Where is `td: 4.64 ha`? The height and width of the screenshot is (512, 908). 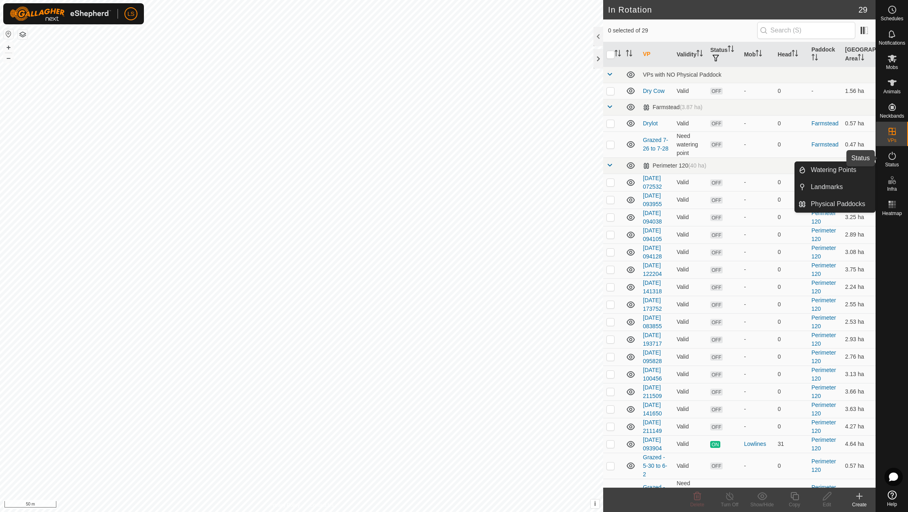 td: 4.64 ha is located at coordinates (859, 444).